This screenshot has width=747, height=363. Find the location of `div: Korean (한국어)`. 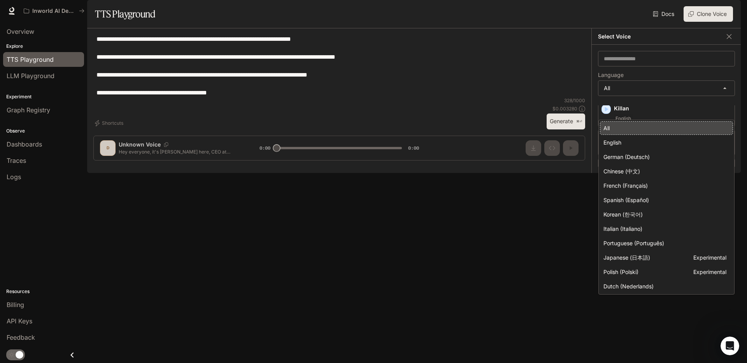

div: Korean (한국어) is located at coordinates (665, 214).